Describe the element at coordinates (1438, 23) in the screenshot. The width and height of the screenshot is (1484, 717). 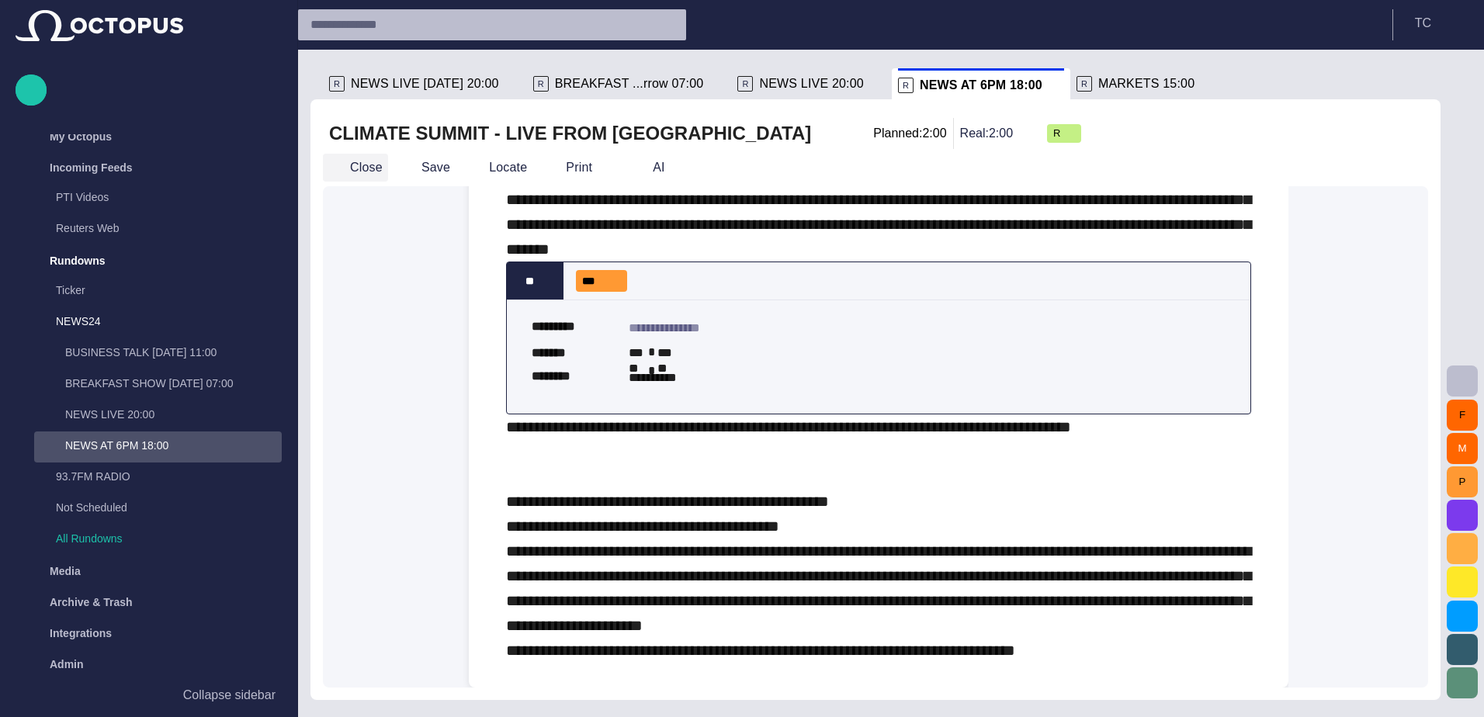
I see `button: TC` at that location.